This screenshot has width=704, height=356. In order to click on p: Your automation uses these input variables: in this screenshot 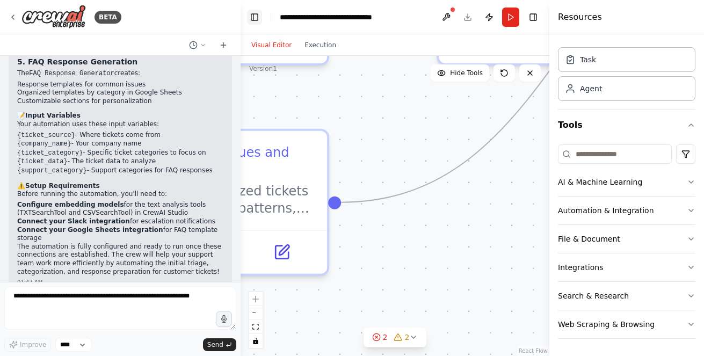, I will do `click(120, 125)`.